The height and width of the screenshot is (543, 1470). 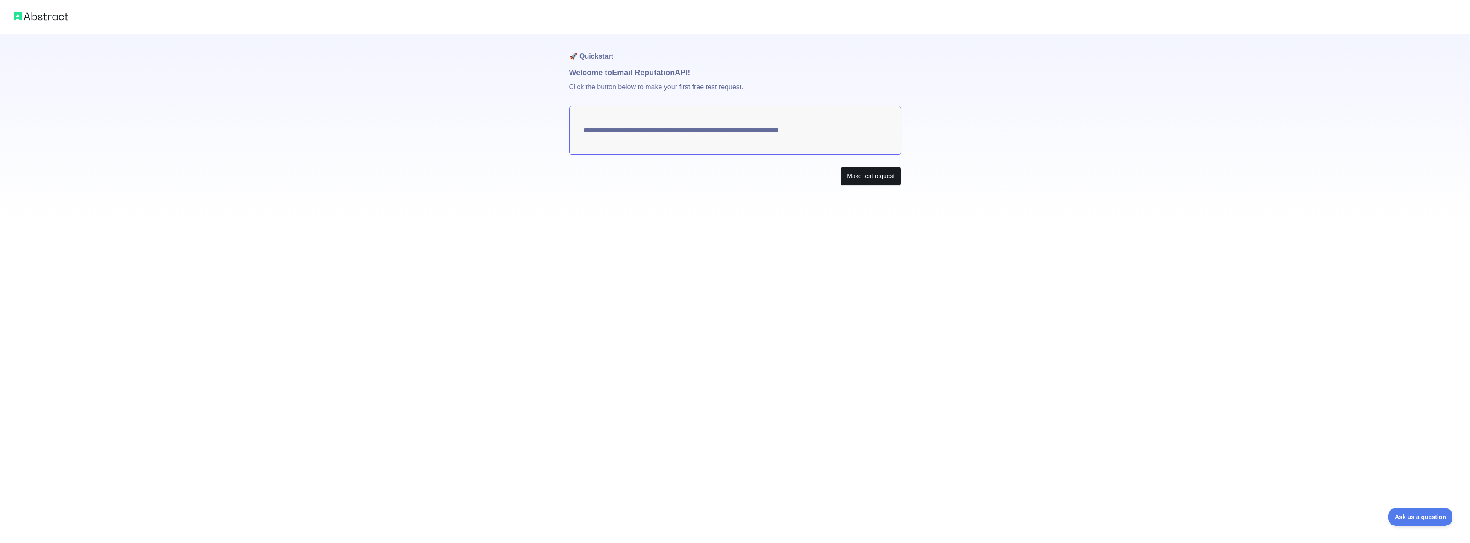 I want to click on h1: 🚀 Quickstart, so click(x=735, y=50).